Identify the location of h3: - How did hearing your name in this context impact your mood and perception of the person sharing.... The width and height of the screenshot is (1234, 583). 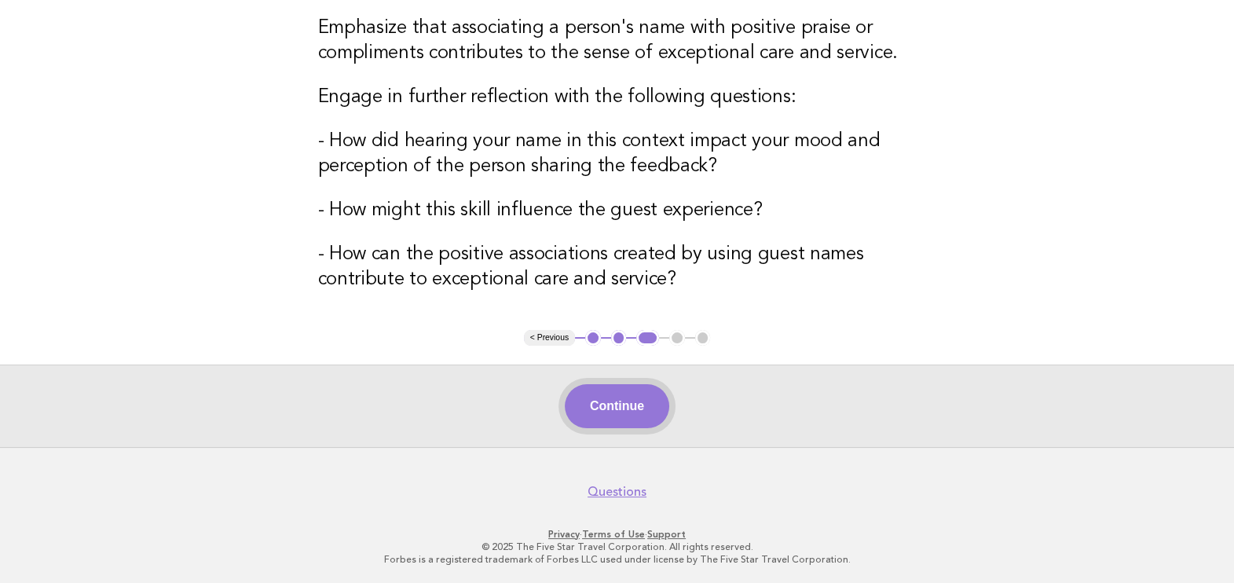
(618, 154).